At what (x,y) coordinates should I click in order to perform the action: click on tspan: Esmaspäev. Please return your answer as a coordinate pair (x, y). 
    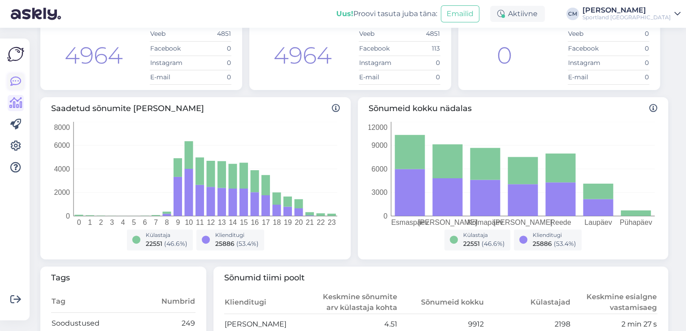
    Looking at the image, I should click on (410, 222).